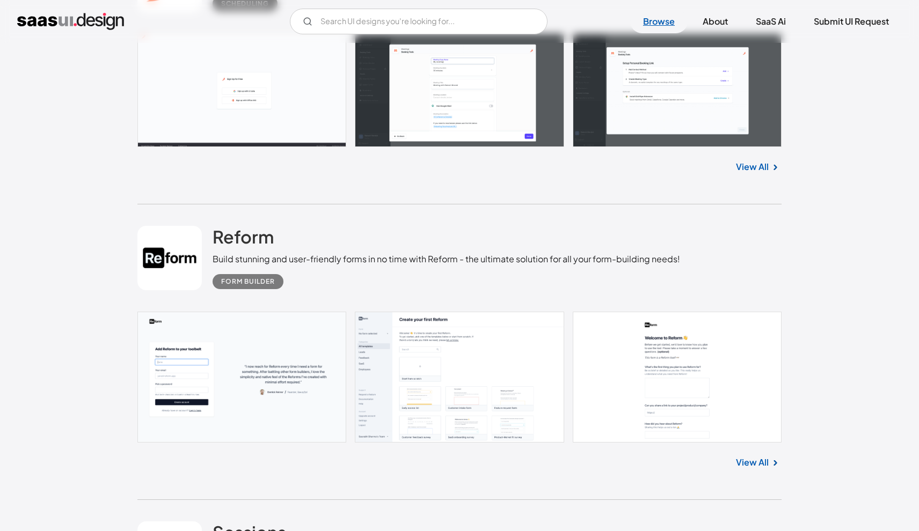 This screenshot has height=531, width=919. Describe the element at coordinates (771, 21) in the screenshot. I see `a: SaaS Ai` at that location.